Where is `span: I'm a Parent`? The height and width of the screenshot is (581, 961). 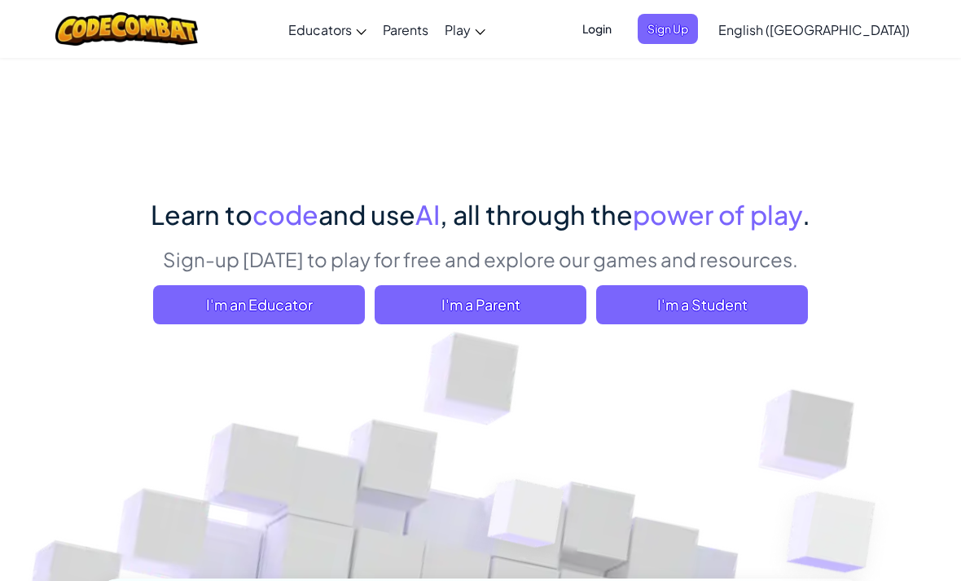 span: I'm a Parent is located at coordinates (480, 305).